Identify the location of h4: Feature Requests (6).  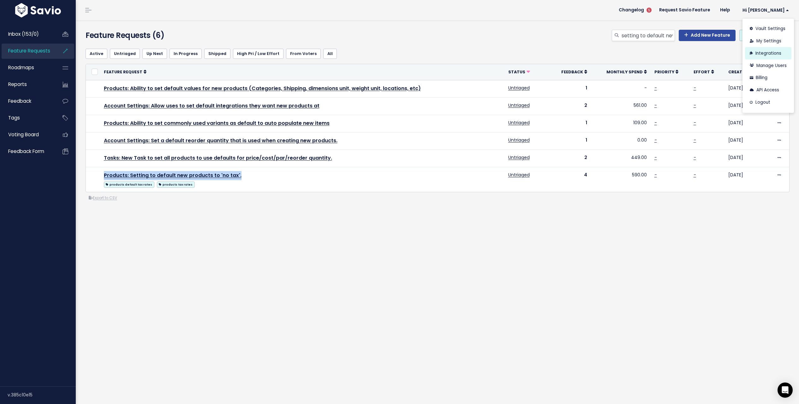
(200, 35).